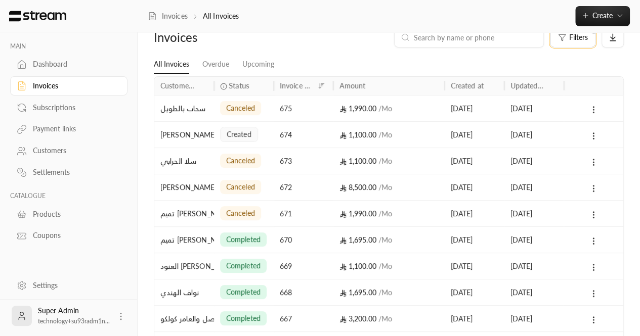 The image size is (640, 336). What do you see at coordinates (578, 37) in the screenshot?
I see `span: Filters` at bounding box center [578, 37].